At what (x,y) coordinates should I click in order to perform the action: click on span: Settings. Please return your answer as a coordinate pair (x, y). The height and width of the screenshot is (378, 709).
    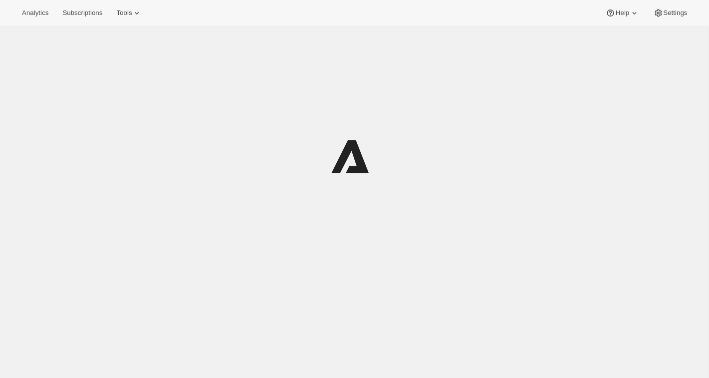
    Looking at the image, I should click on (675, 13).